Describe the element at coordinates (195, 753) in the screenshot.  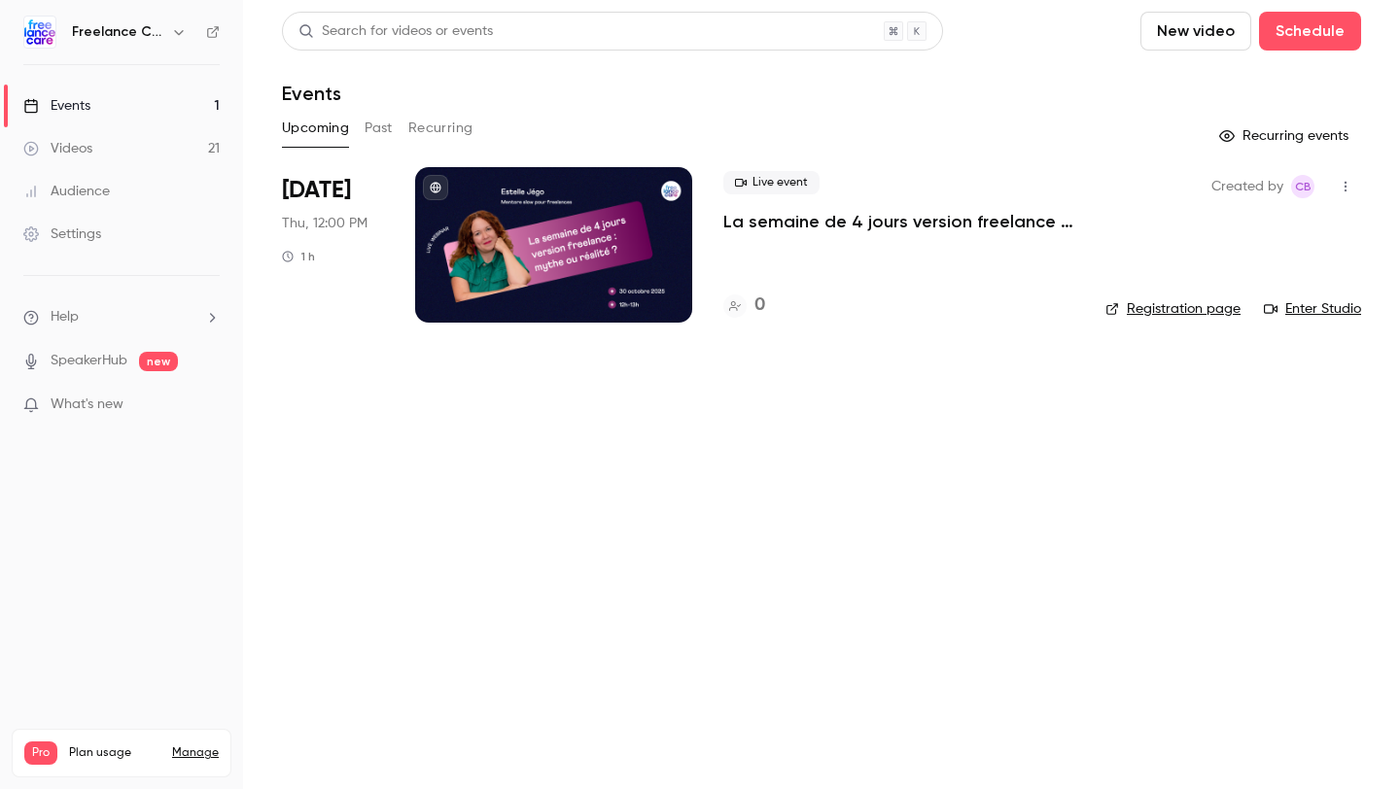
I see `a: Manage` at that location.